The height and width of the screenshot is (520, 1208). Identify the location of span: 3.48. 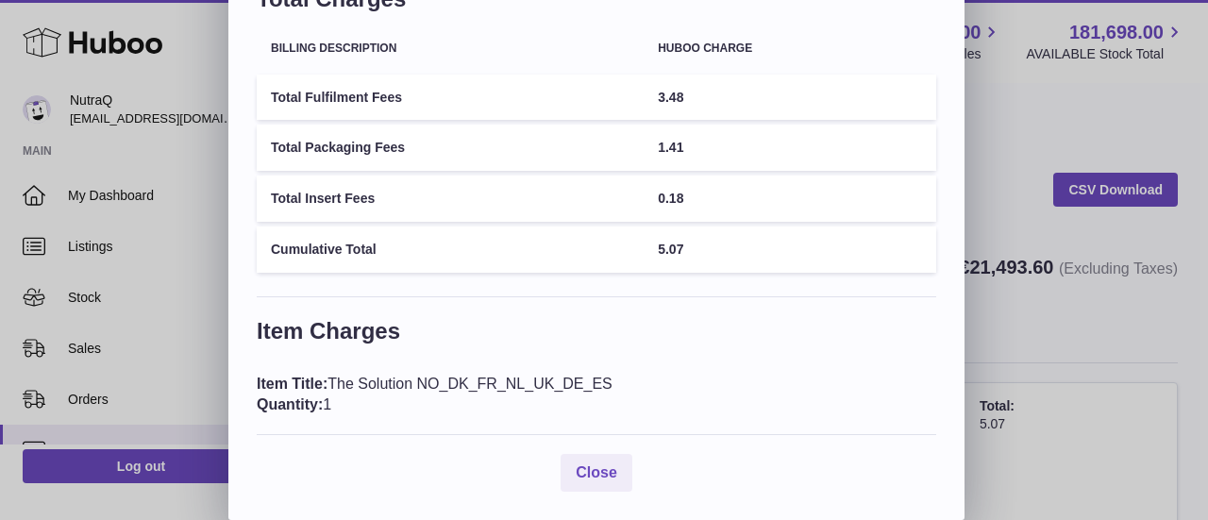
(670, 97).